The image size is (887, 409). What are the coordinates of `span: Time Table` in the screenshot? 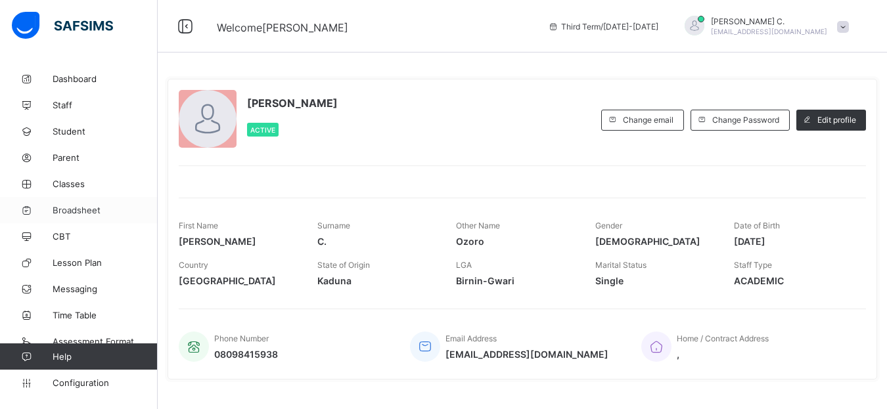 It's located at (105, 315).